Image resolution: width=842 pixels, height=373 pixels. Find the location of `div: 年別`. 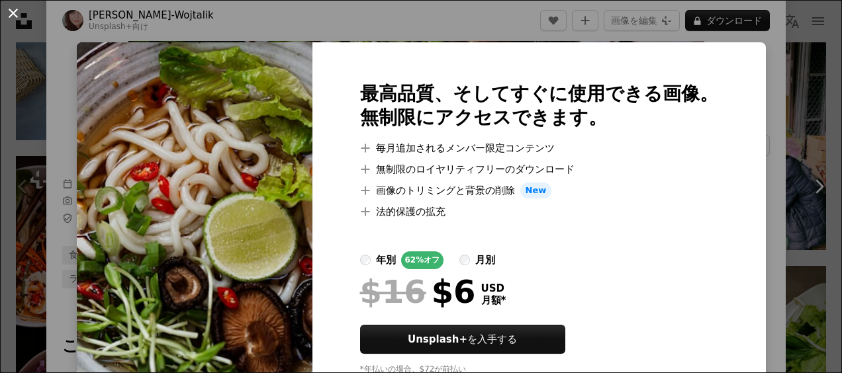

div: 年別 is located at coordinates (386, 260).